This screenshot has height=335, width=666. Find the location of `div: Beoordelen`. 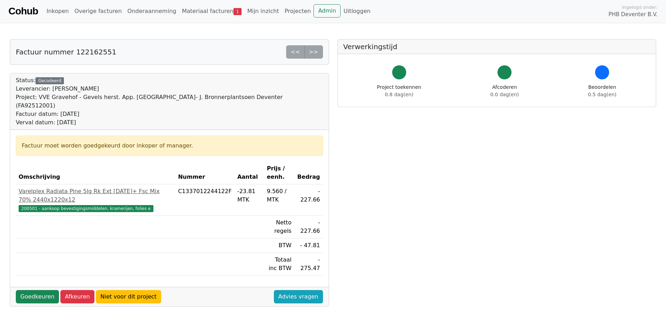

div: Beoordelen is located at coordinates (602, 91).